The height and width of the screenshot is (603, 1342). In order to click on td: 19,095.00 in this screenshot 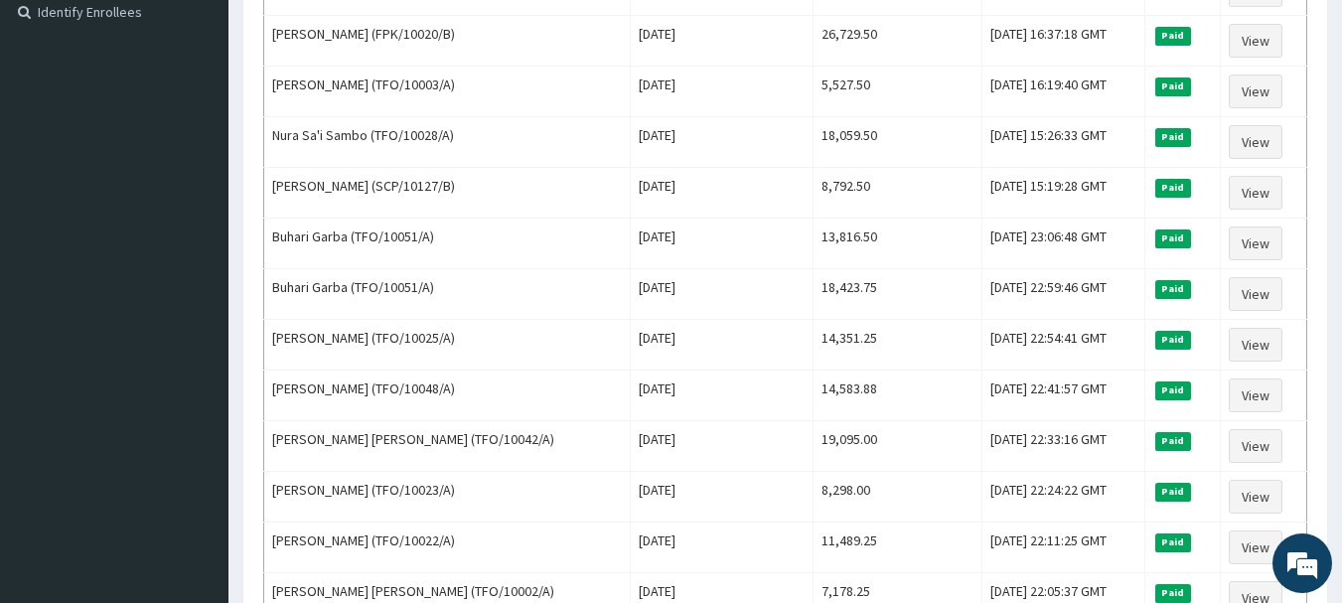, I will do `click(897, 446)`.